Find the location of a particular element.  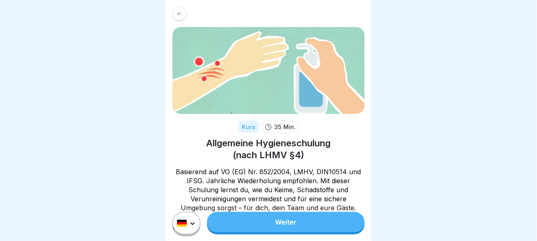

a: Weiter is located at coordinates (286, 223).